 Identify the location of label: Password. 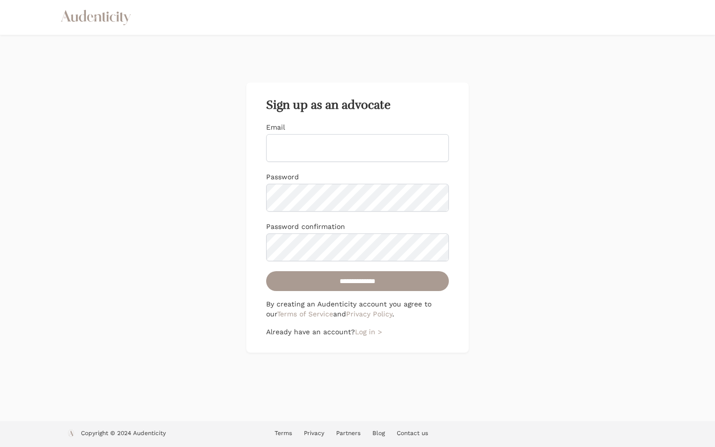
(282, 177).